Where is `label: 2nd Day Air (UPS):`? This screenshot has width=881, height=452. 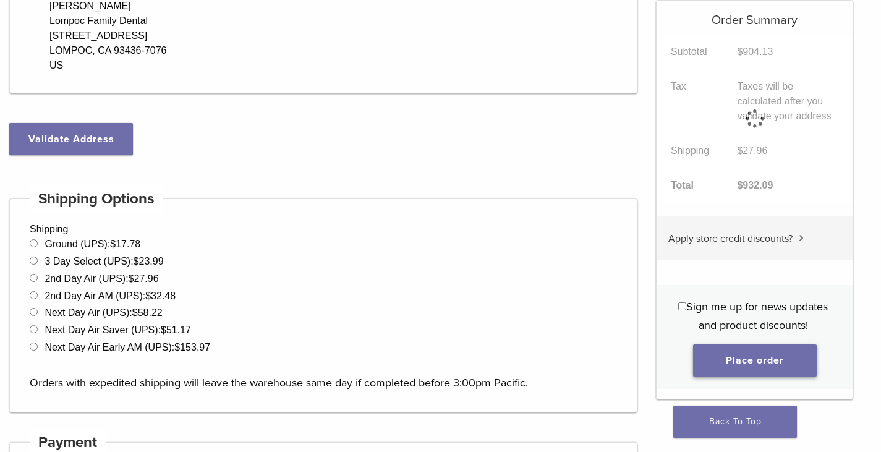 label: 2nd Day Air (UPS): is located at coordinates (101, 278).